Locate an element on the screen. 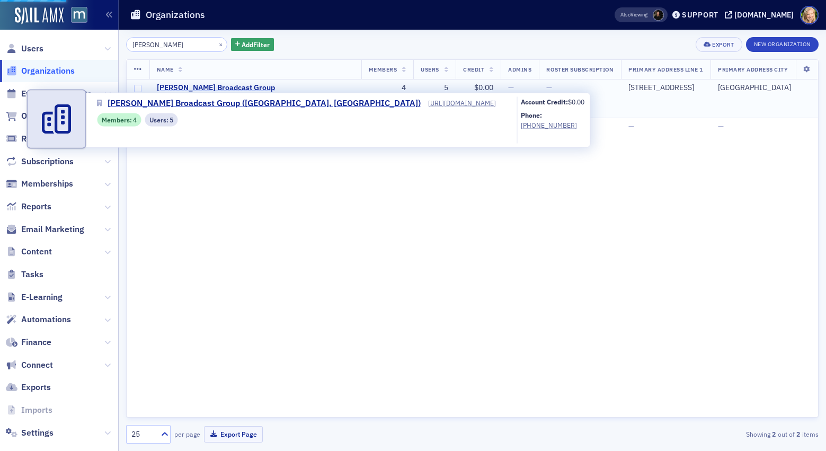 This screenshot has width=826, height=451. span: Organizations is located at coordinates (48, 71).